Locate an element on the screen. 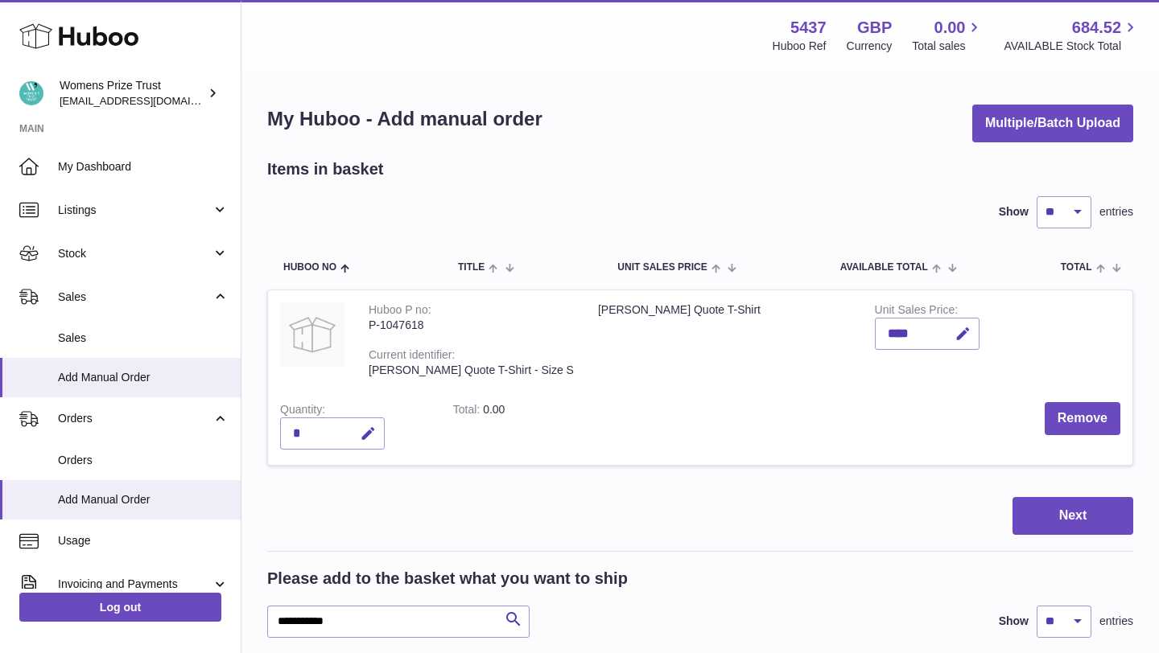  strong: GBP is located at coordinates (874, 27).